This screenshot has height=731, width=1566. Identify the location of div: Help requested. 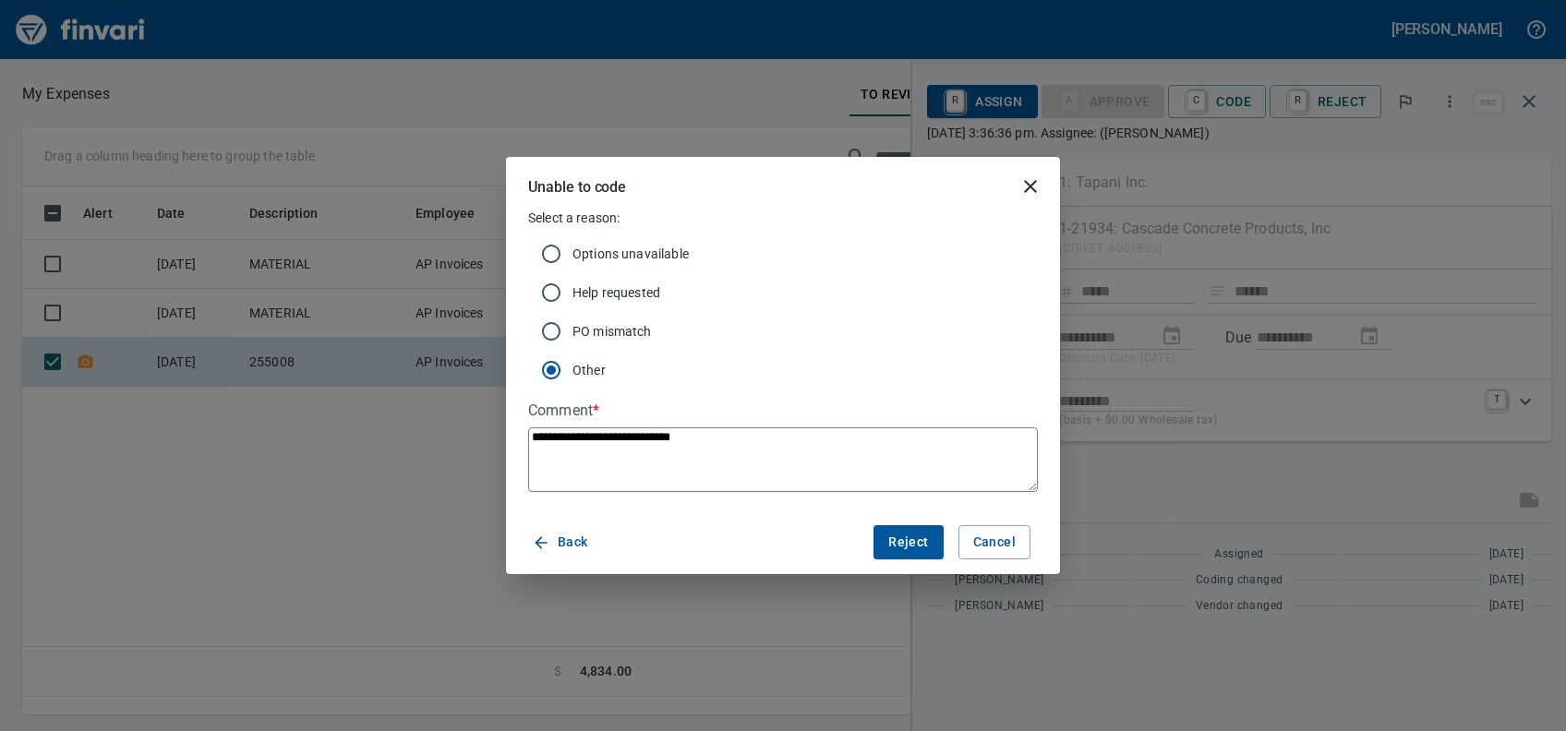
(783, 293).